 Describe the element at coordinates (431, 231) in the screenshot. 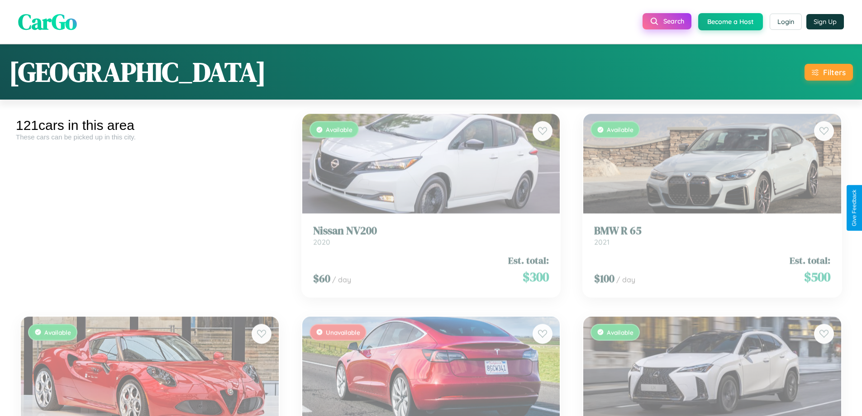

I see `a: Nissan NV2002020` at that location.